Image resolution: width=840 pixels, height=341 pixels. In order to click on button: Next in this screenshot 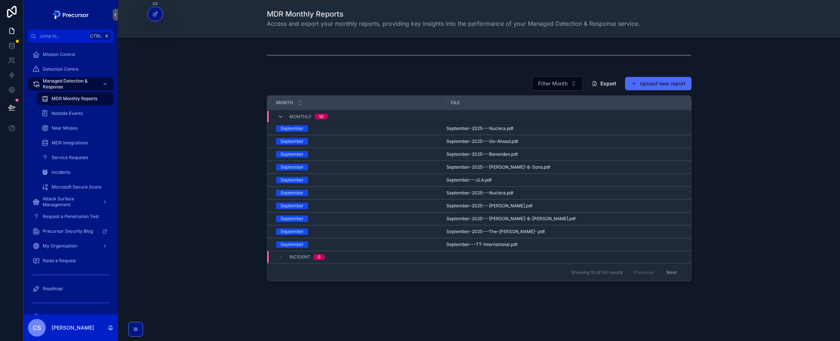, I will do `click(671, 272)`.